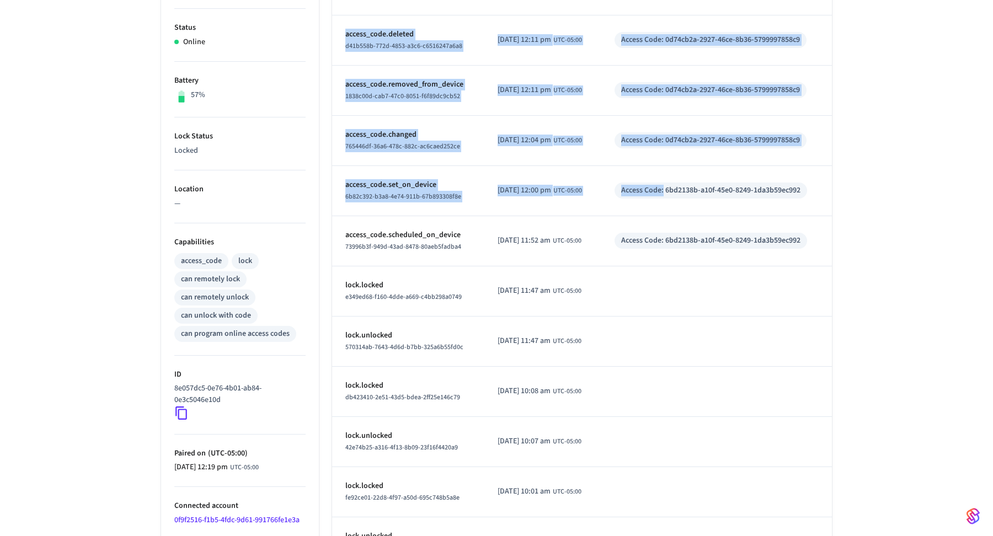  What do you see at coordinates (408, 135) in the screenshot?
I see `p: access_code.changed` at bounding box center [408, 135].